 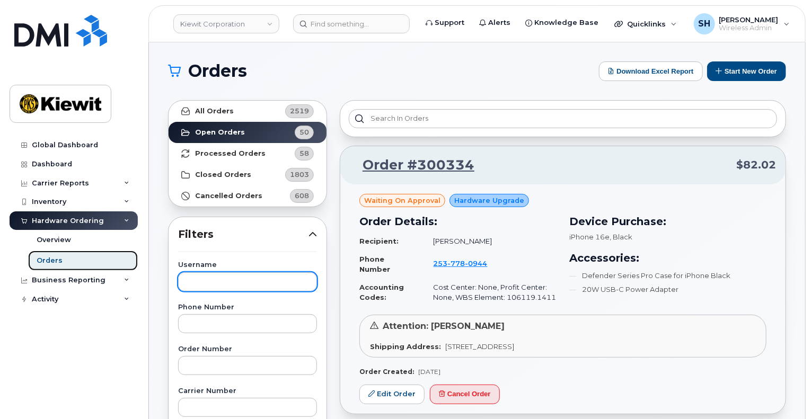 What do you see at coordinates (456, 263) in the screenshot?
I see `span: 778` at bounding box center [456, 263].